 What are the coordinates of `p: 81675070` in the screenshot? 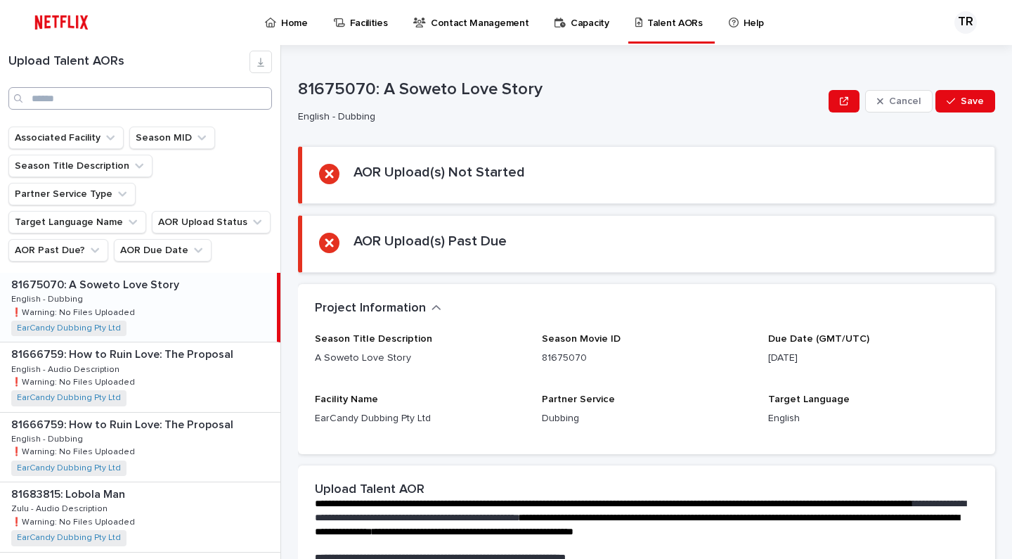 It's located at (647, 358).